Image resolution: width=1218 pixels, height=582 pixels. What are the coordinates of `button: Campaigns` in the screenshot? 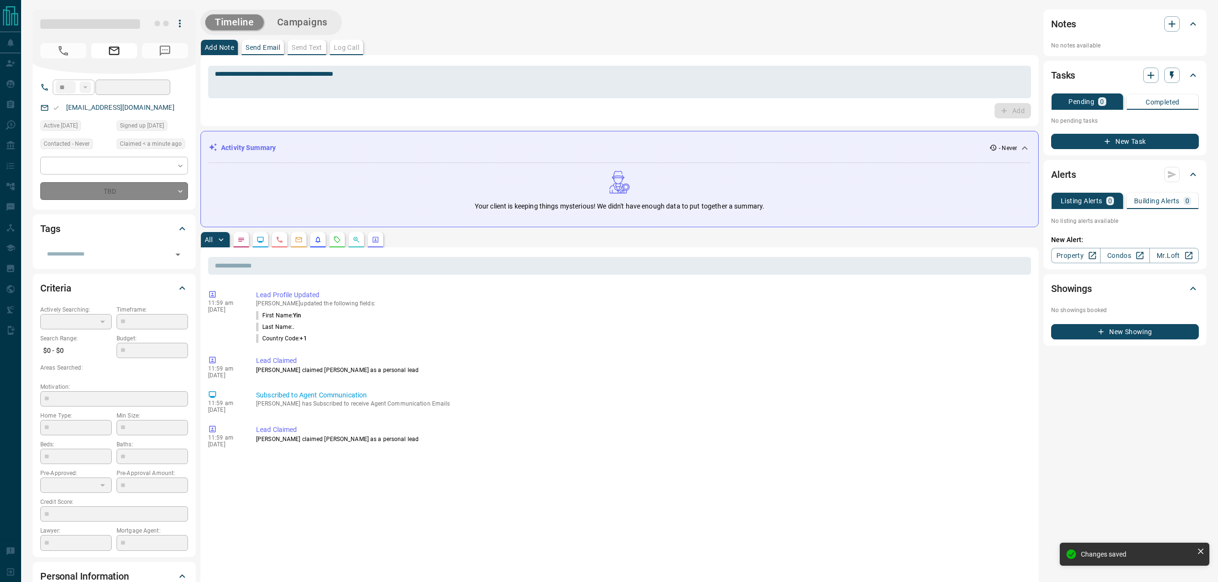 It's located at (302, 22).